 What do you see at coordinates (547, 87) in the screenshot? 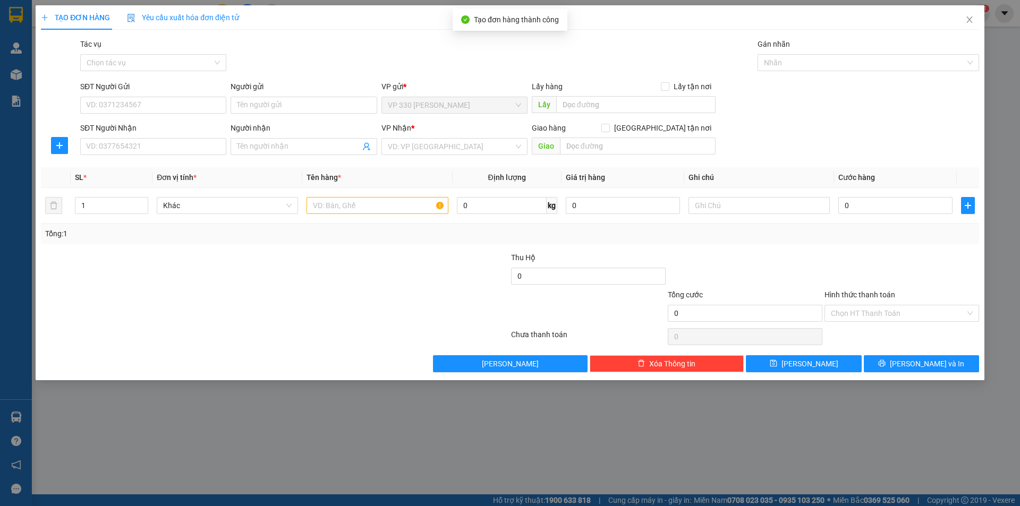
I see `span: Lấy hàng` at bounding box center [547, 87].